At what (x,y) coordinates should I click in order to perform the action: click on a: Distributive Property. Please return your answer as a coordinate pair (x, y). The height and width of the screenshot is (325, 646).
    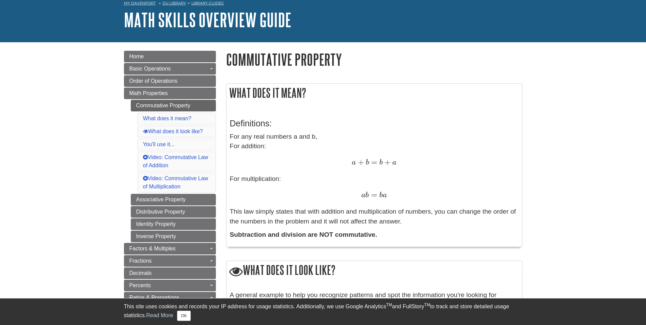
    Looking at the image, I should click on (173, 212).